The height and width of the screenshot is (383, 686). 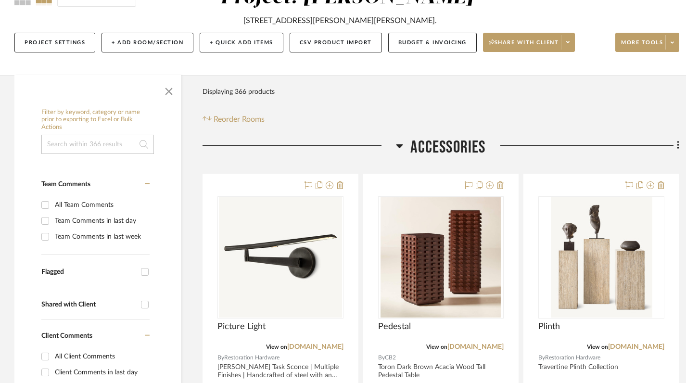 What do you see at coordinates (98, 120) in the screenshot?
I see `h6: Filter by keyword, category or name prior to exporting to Excel or Bulk Actions` at bounding box center [98, 120].